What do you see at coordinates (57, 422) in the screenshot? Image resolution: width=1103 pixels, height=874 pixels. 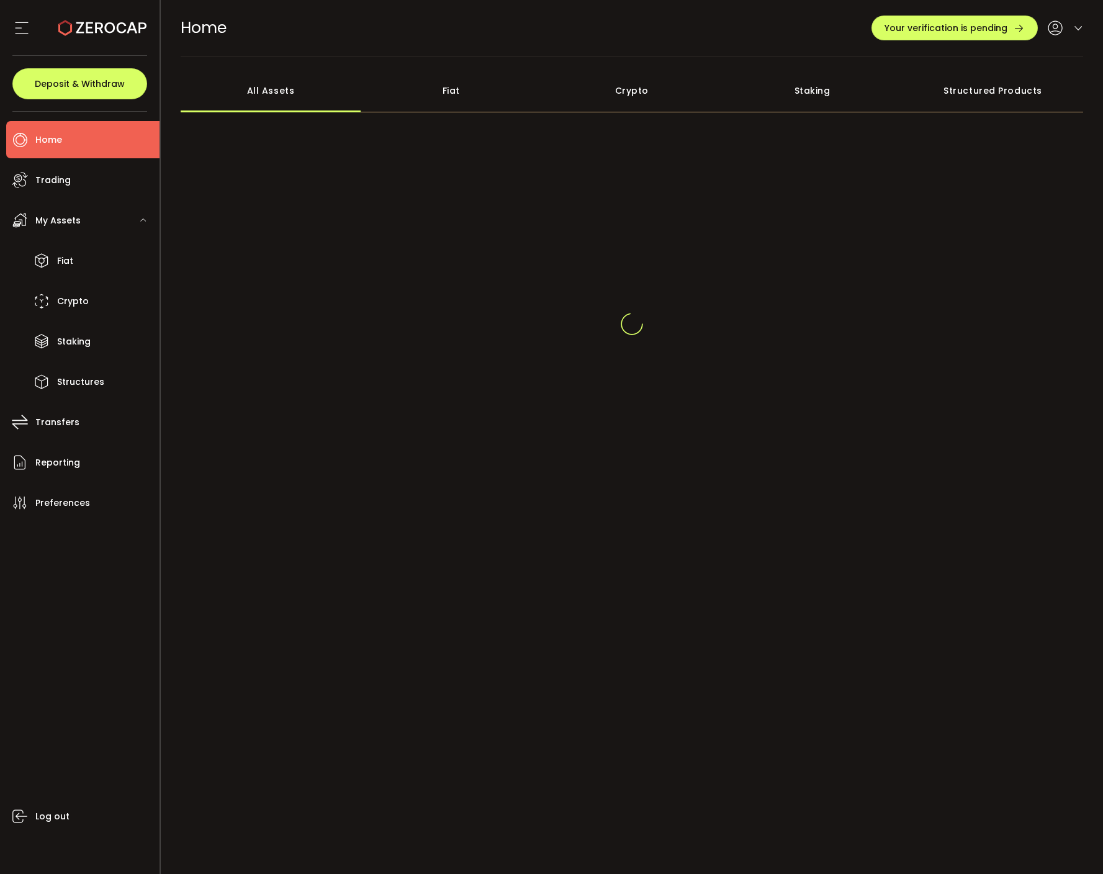 I see `span: Transfers` at bounding box center [57, 422].